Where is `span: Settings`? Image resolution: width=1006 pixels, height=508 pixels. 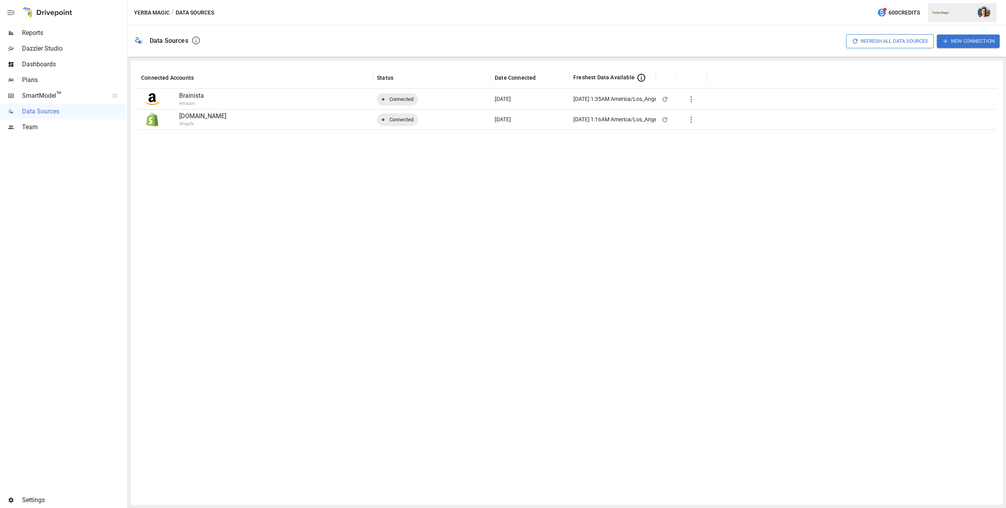
span: Settings is located at coordinates (74, 500).